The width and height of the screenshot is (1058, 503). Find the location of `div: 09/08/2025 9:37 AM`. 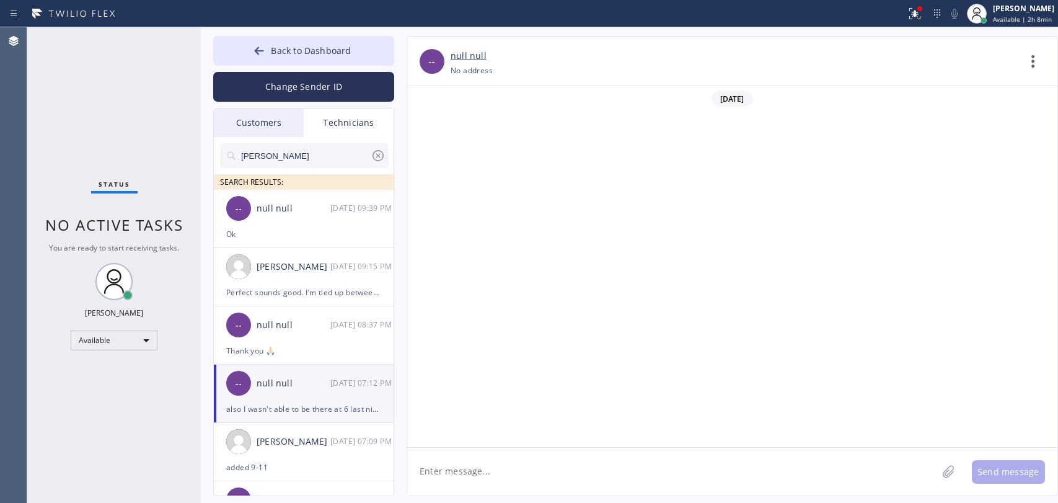

div: 09/08/2025 9:37 AM is located at coordinates (363, 324).